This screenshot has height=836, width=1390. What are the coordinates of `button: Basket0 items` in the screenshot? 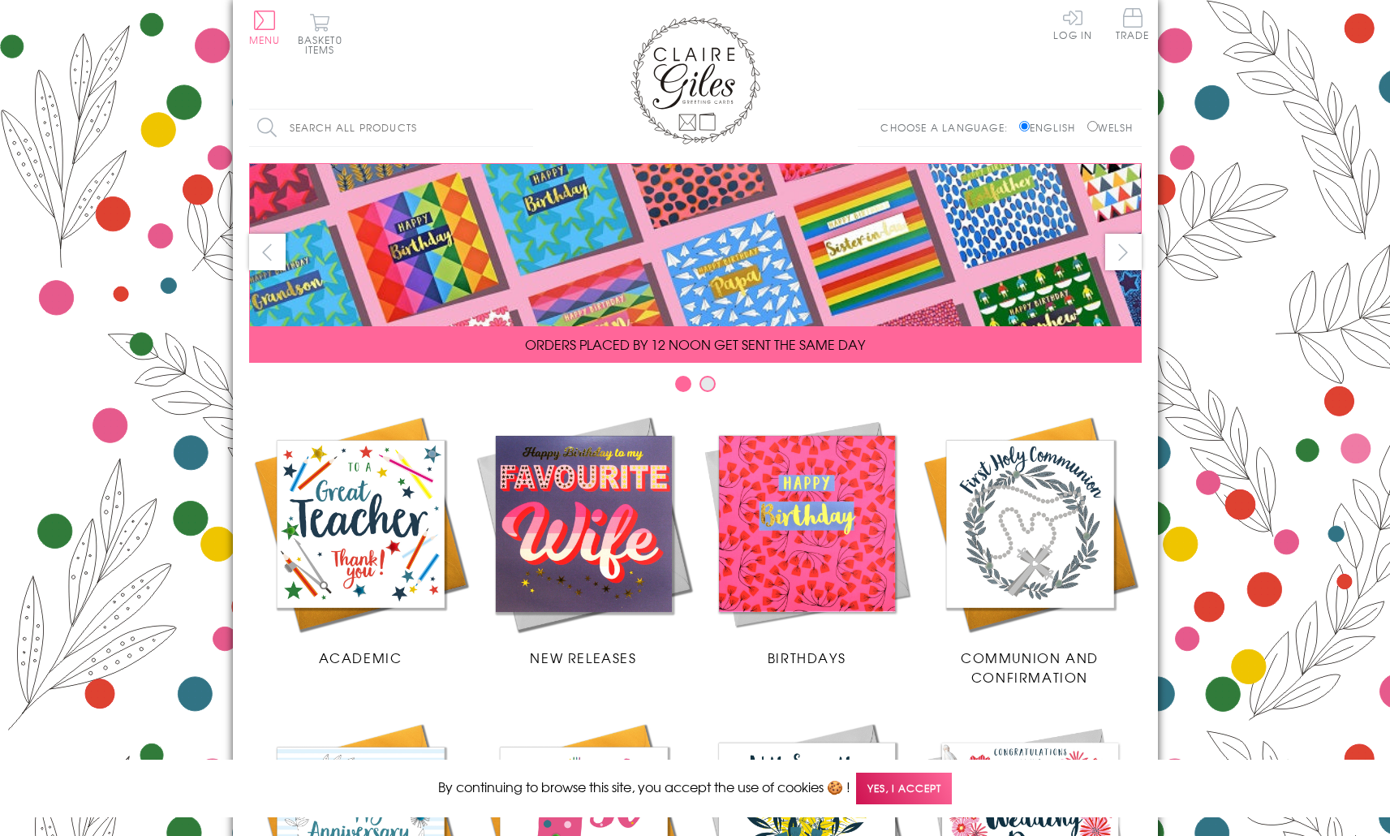 It's located at (320, 33).